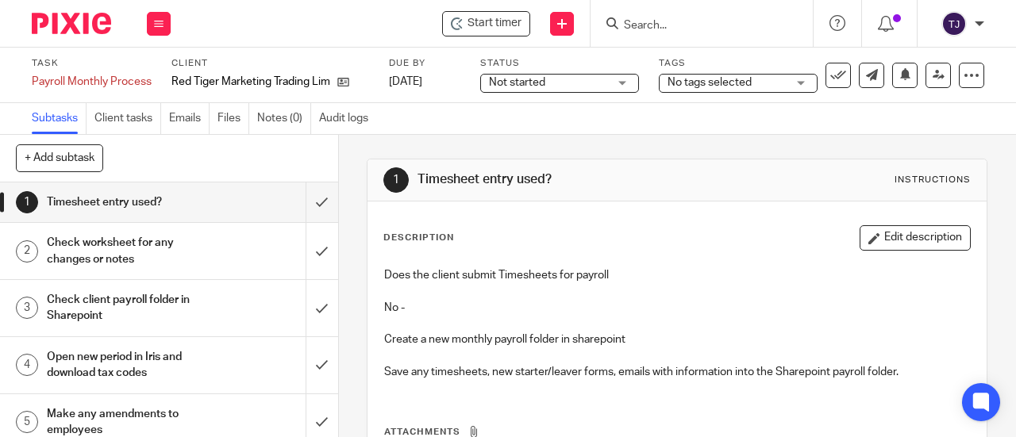  I want to click on span: Attachments, so click(422, 432).